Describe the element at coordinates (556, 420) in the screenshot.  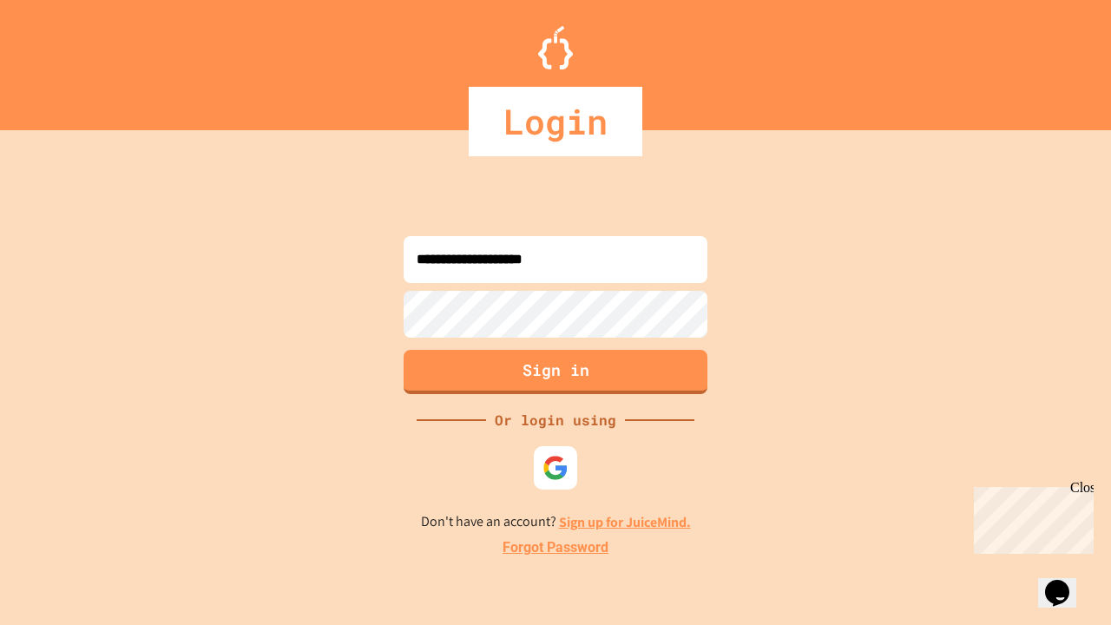
I see `div: Or login using` at that location.